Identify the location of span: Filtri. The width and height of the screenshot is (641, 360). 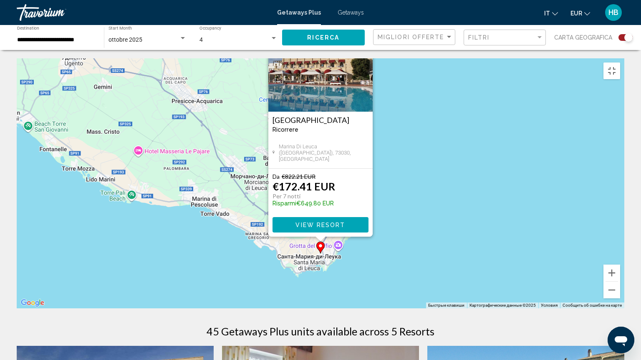
(479, 38).